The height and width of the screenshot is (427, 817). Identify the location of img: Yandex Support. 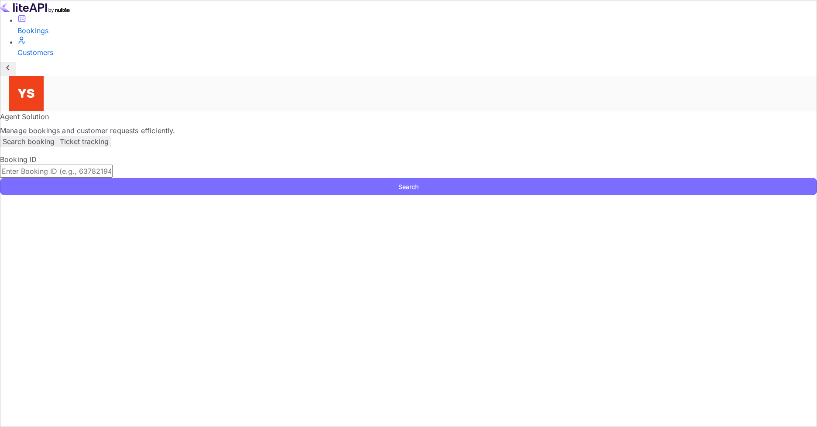
(26, 93).